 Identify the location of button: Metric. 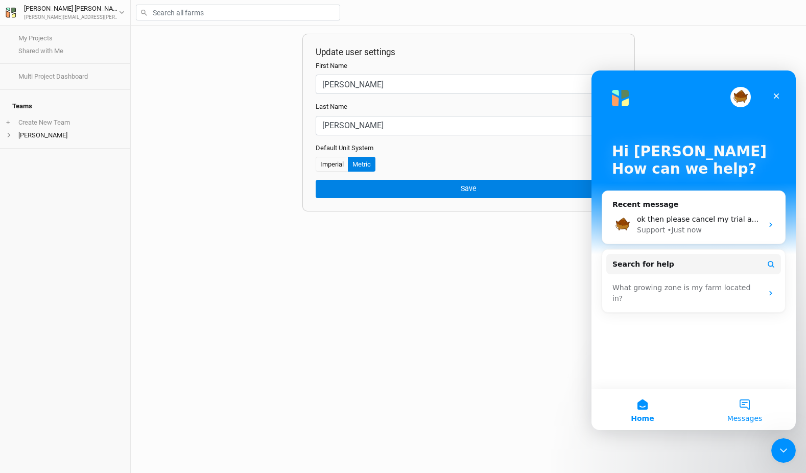
(362, 164).